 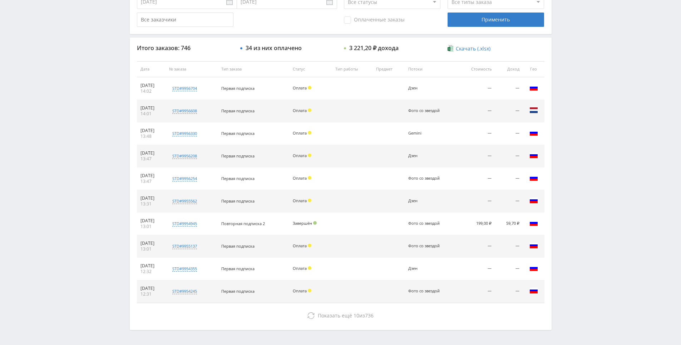 I want to click on div: 13:47, so click(x=151, y=159).